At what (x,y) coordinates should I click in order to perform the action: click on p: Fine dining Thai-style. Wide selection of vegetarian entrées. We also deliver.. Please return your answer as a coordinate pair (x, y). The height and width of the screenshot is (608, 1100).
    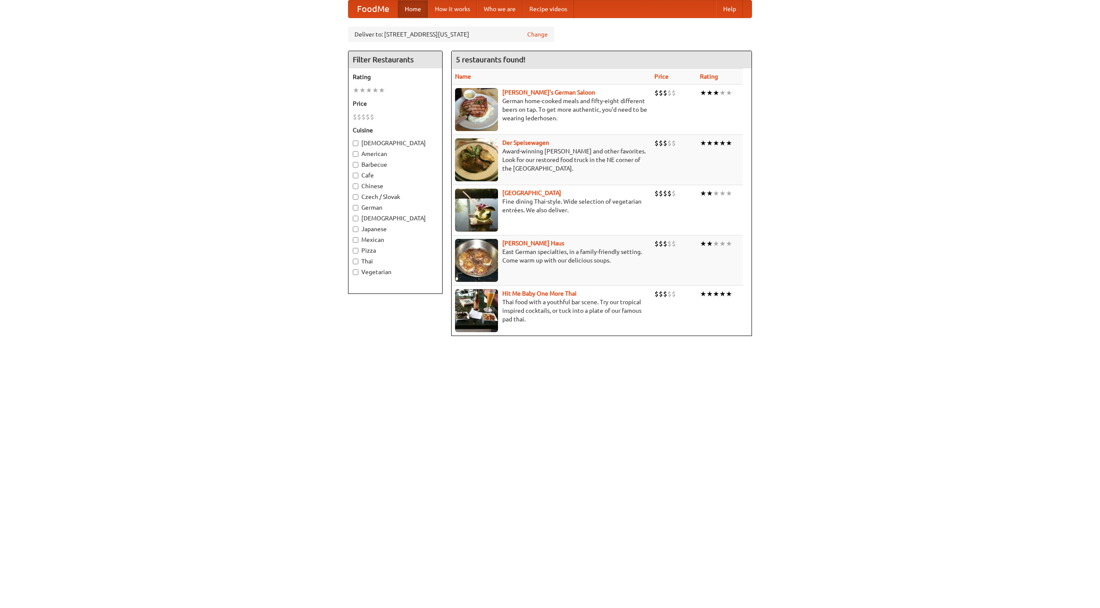
    Looking at the image, I should click on (551, 206).